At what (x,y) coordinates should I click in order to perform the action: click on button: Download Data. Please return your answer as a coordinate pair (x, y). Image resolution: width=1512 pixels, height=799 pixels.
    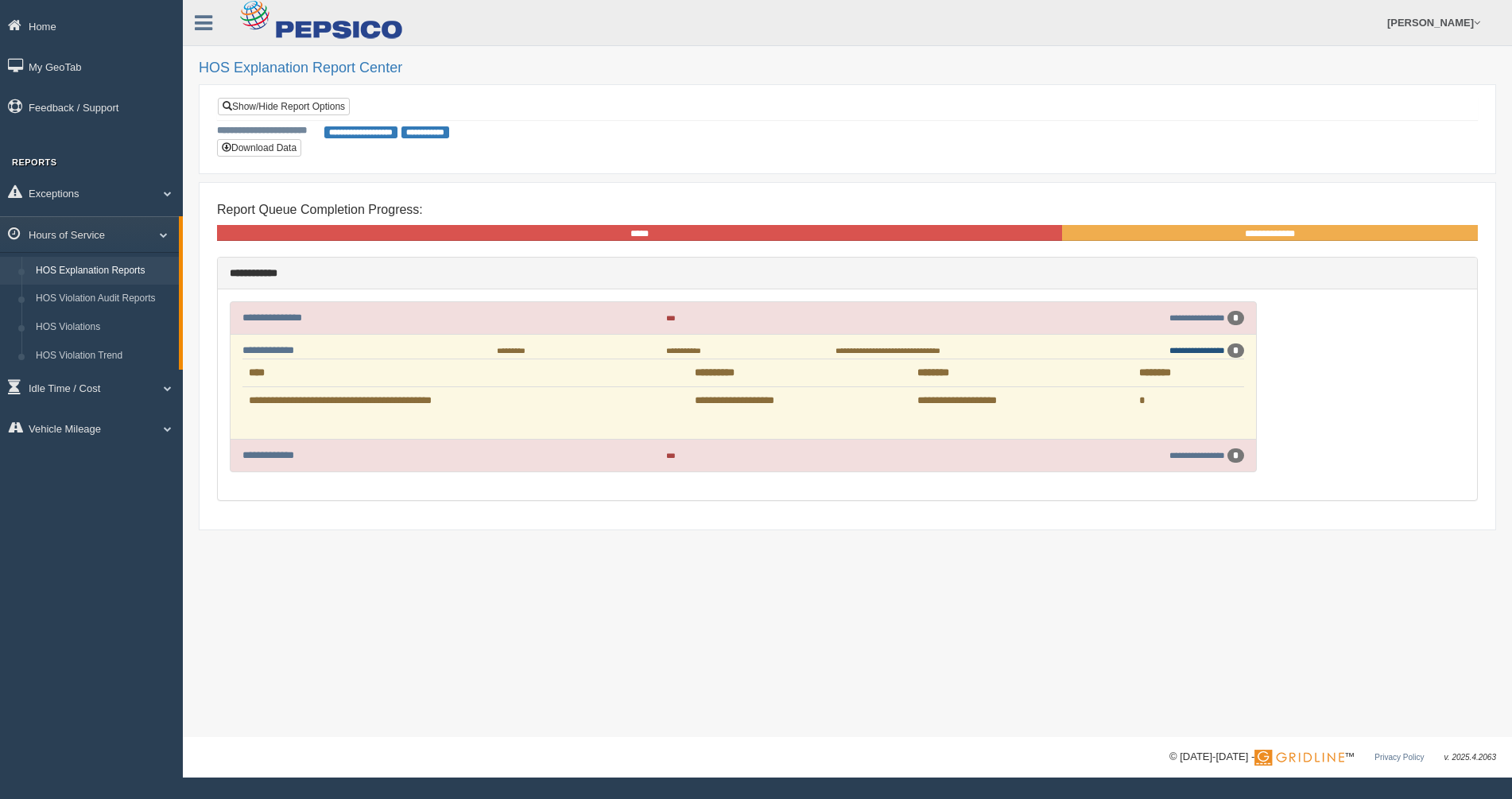
    Looking at the image, I should click on (260, 148).